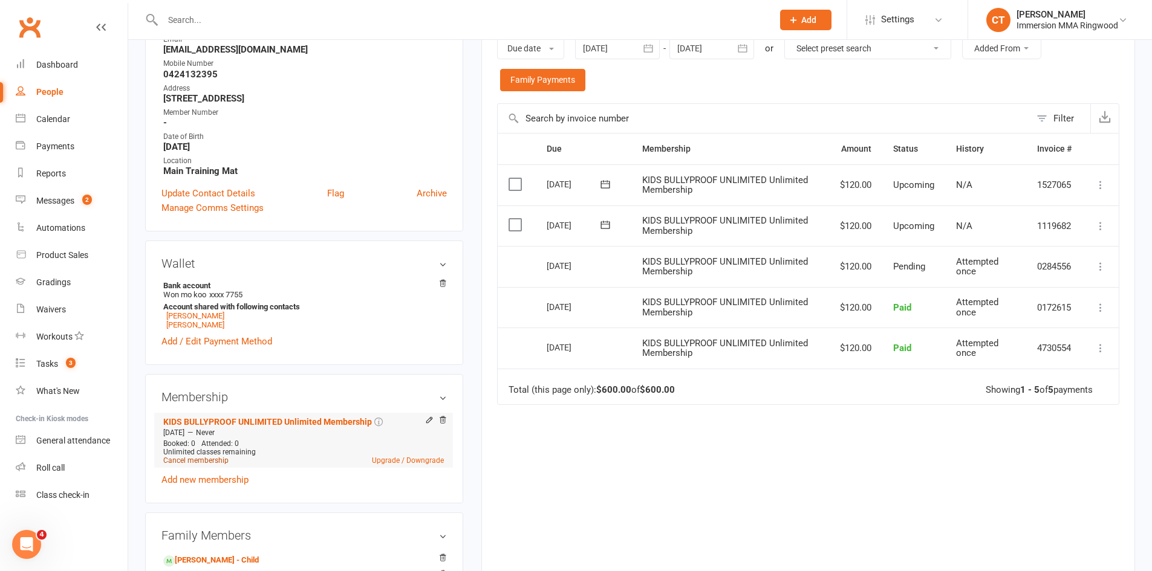 This screenshot has width=1152, height=571. What do you see at coordinates (1050, 390) in the screenshot?
I see `strong: 5` at bounding box center [1050, 390].